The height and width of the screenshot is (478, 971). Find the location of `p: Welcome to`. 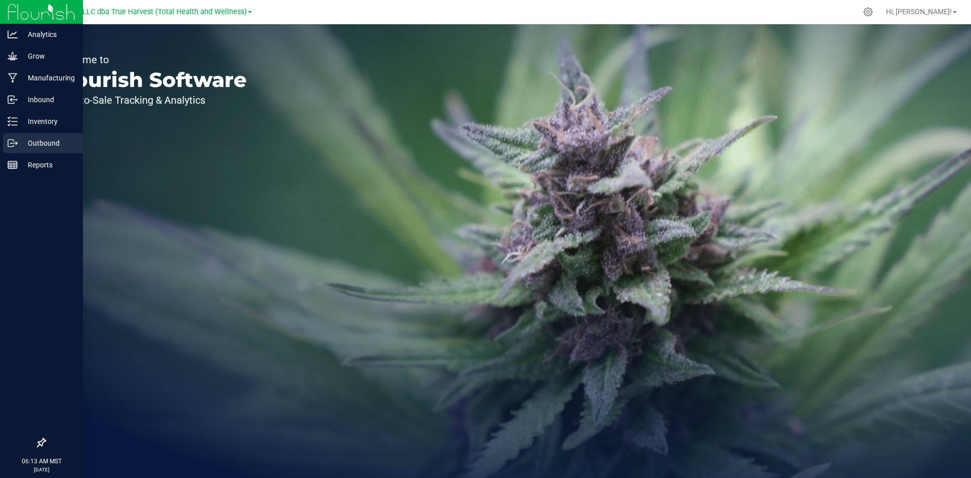

p: Welcome to is located at coordinates (151, 60).